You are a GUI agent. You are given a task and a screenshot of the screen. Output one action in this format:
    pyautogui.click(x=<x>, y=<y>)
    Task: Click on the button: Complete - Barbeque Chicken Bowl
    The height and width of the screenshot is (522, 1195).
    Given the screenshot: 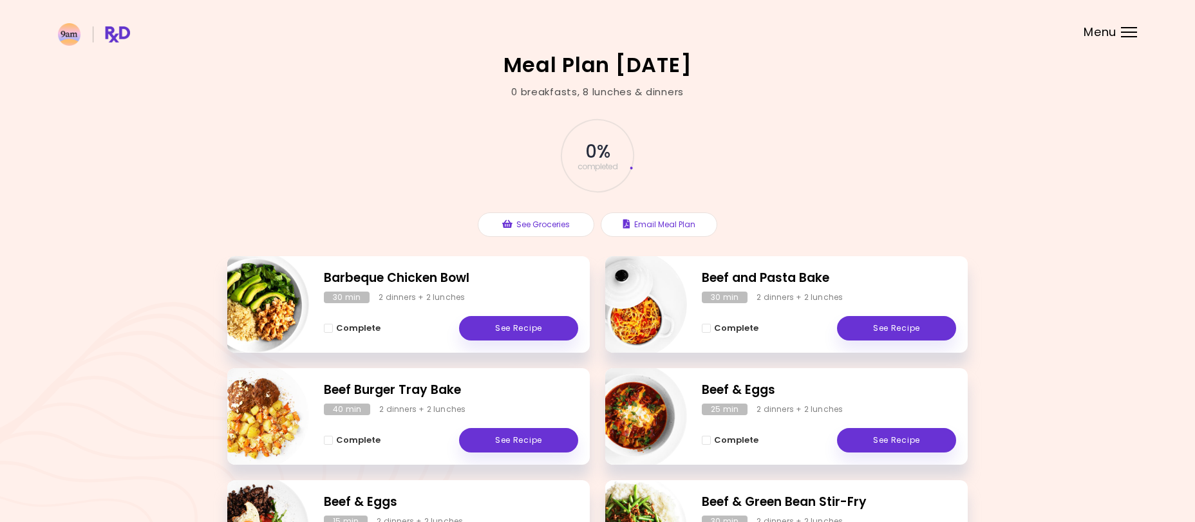 What is the action you would take?
    pyautogui.click(x=352, y=328)
    